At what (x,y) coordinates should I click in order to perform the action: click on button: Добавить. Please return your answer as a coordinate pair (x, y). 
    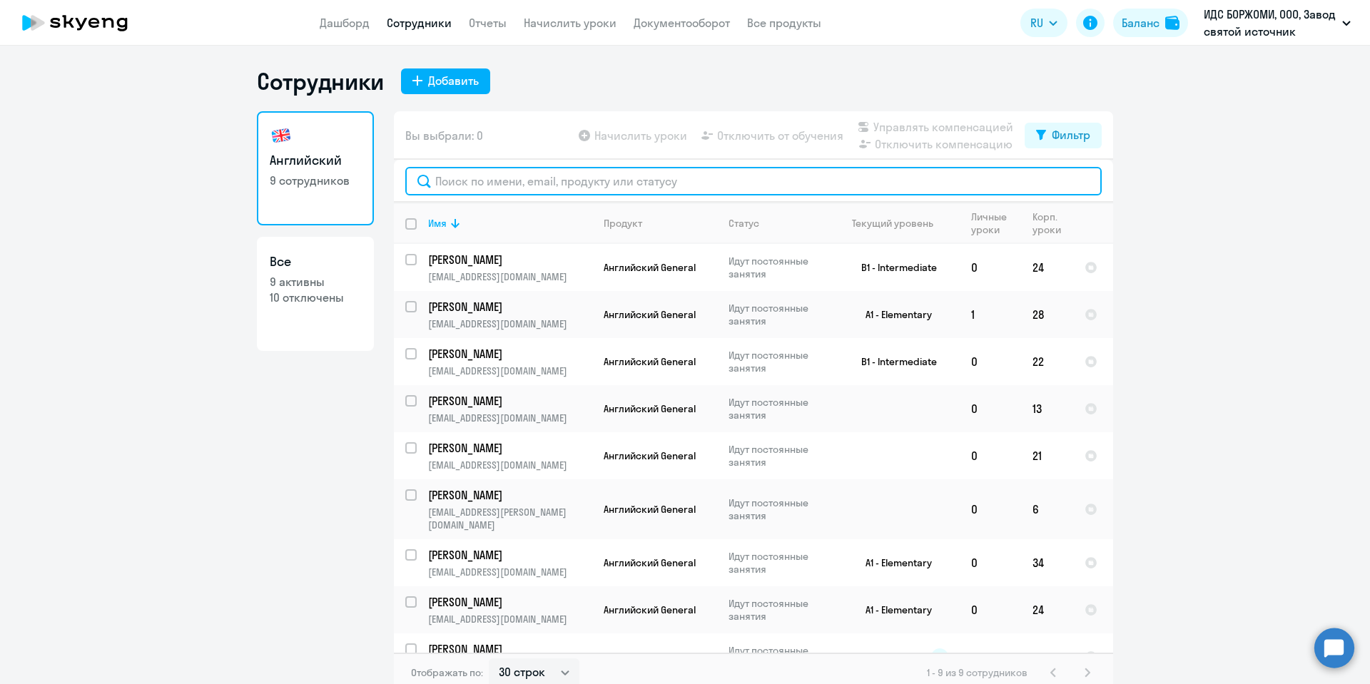
    Looking at the image, I should click on (445, 81).